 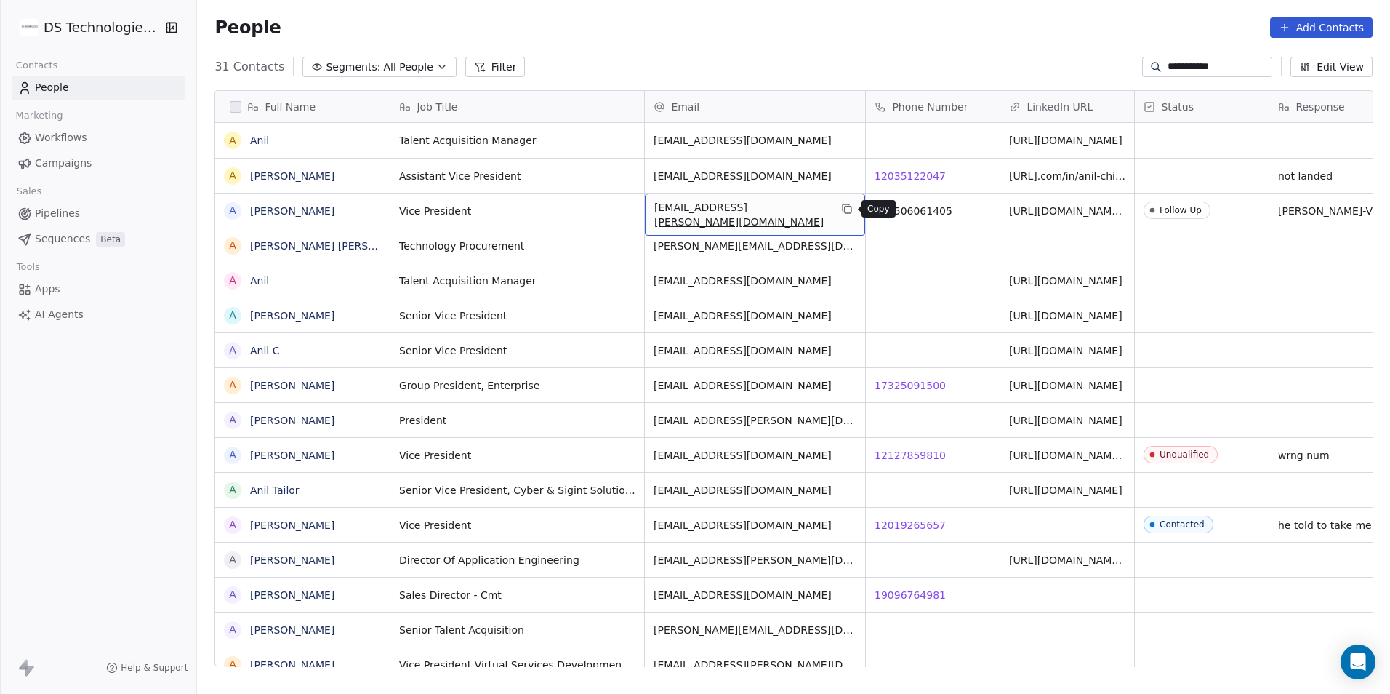 What do you see at coordinates (57, 213) in the screenshot?
I see `span: Pipelines` at bounding box center [57, 213].